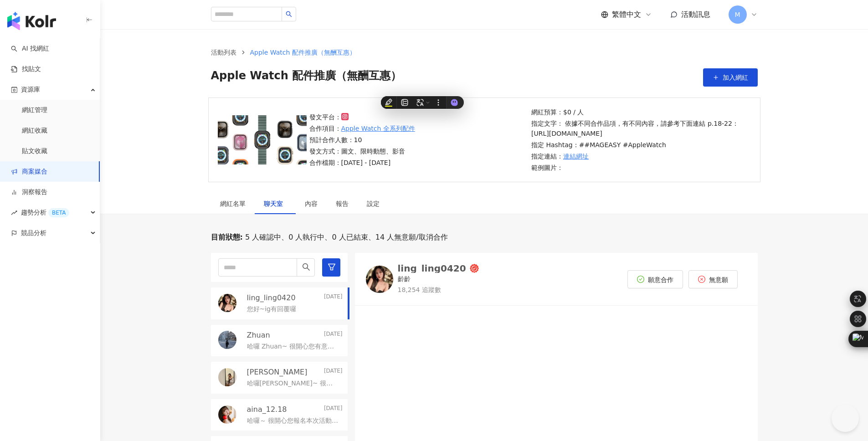  I want to click on p: 合作項目：, so click(362, 129).